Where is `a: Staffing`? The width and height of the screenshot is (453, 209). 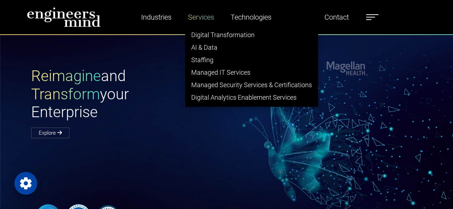 a: Staffing is located at coordinates (251, 60).